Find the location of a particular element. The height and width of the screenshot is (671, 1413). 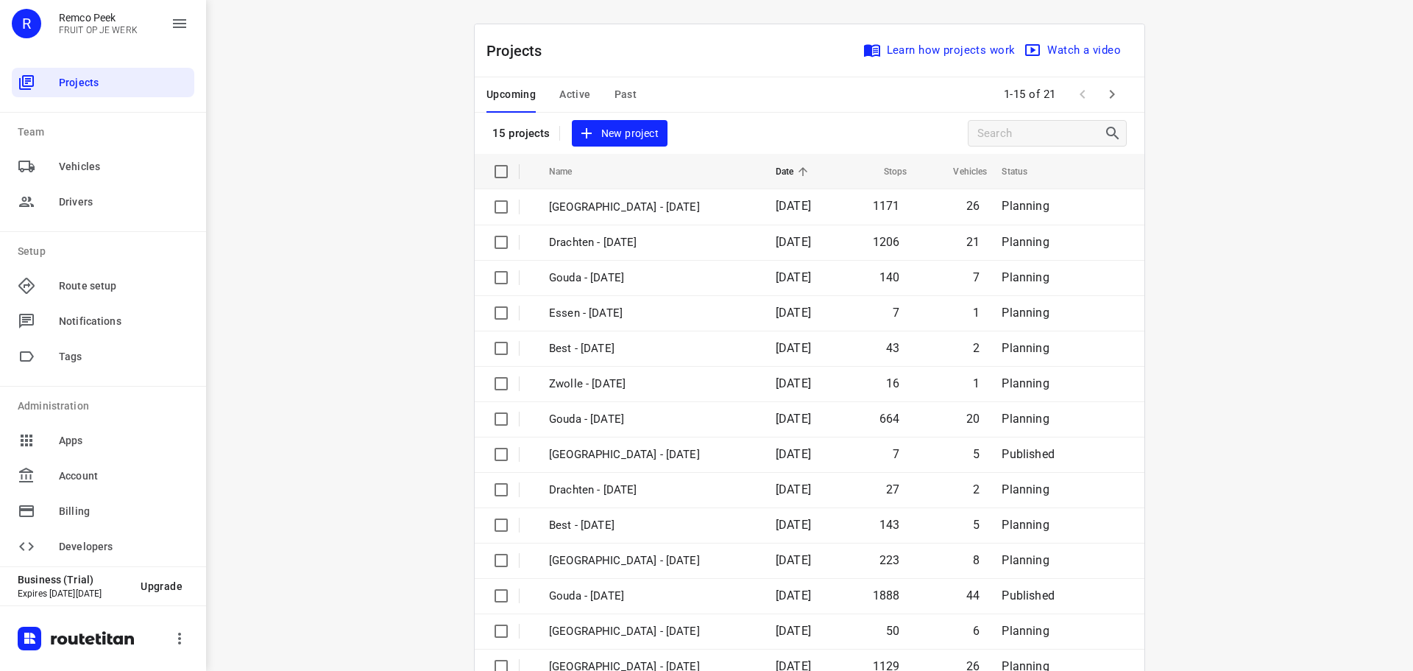

span: New project is located at coordinates (620, 133).